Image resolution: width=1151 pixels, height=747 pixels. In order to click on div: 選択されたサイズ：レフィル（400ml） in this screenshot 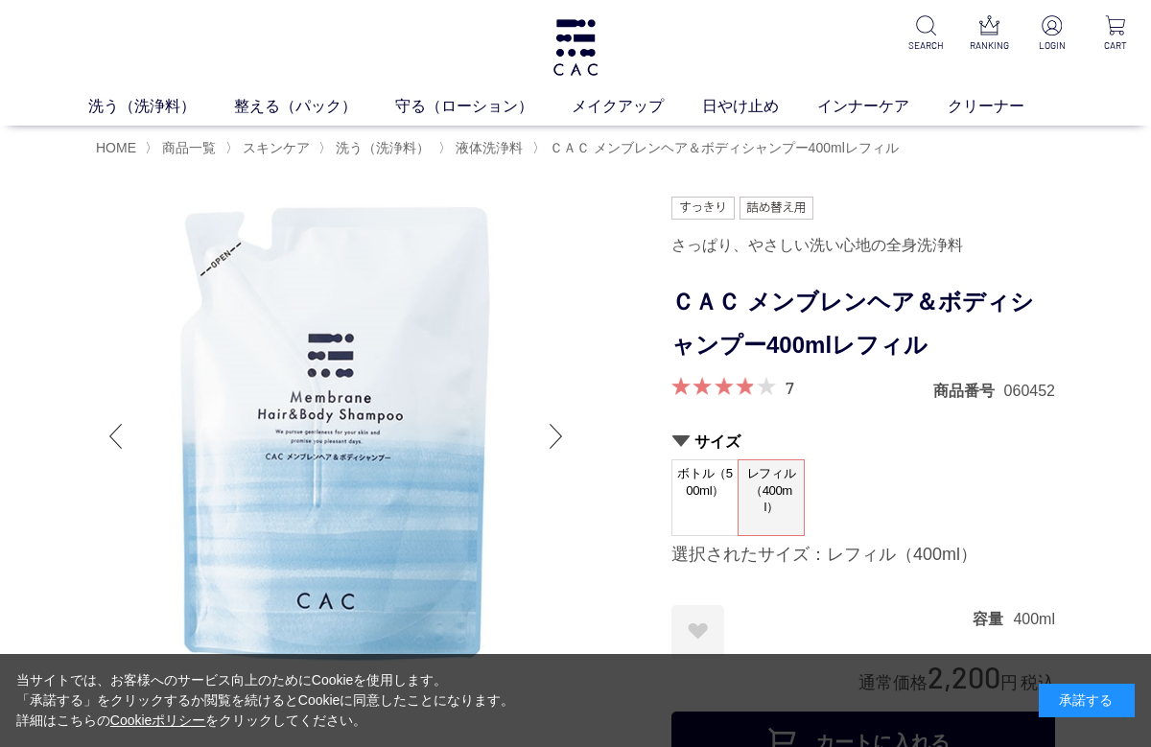, I will do `click(863, 555)`.